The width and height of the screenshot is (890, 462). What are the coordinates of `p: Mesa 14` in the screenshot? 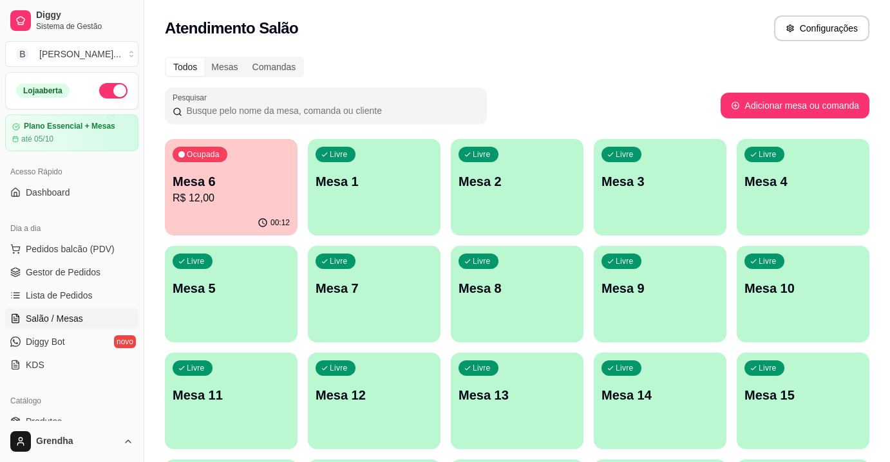 It's located at (660, 395).